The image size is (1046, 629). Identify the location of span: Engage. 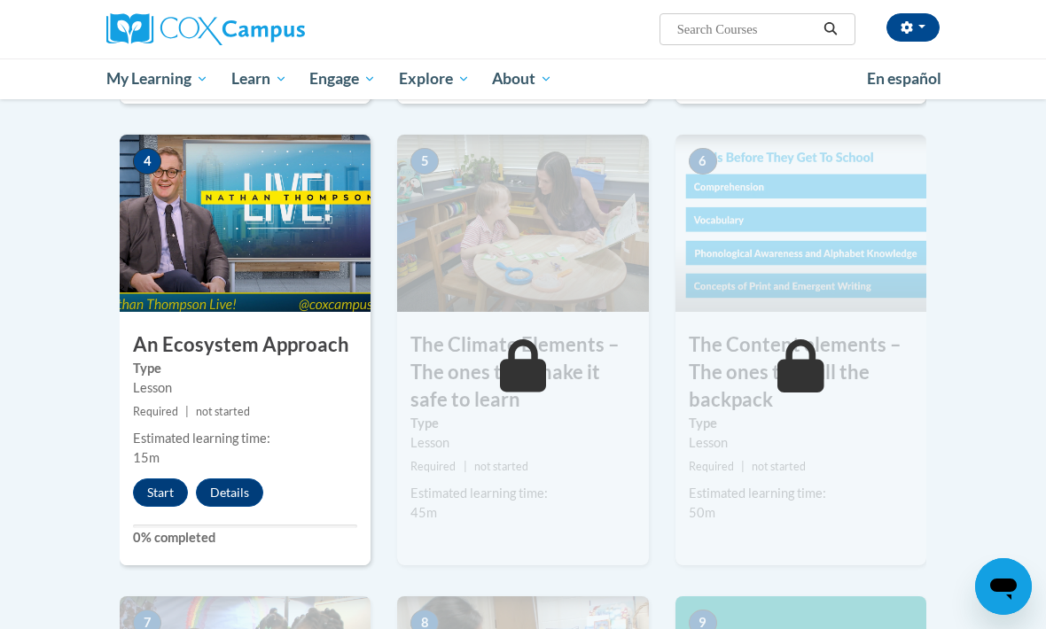
(342, 79).